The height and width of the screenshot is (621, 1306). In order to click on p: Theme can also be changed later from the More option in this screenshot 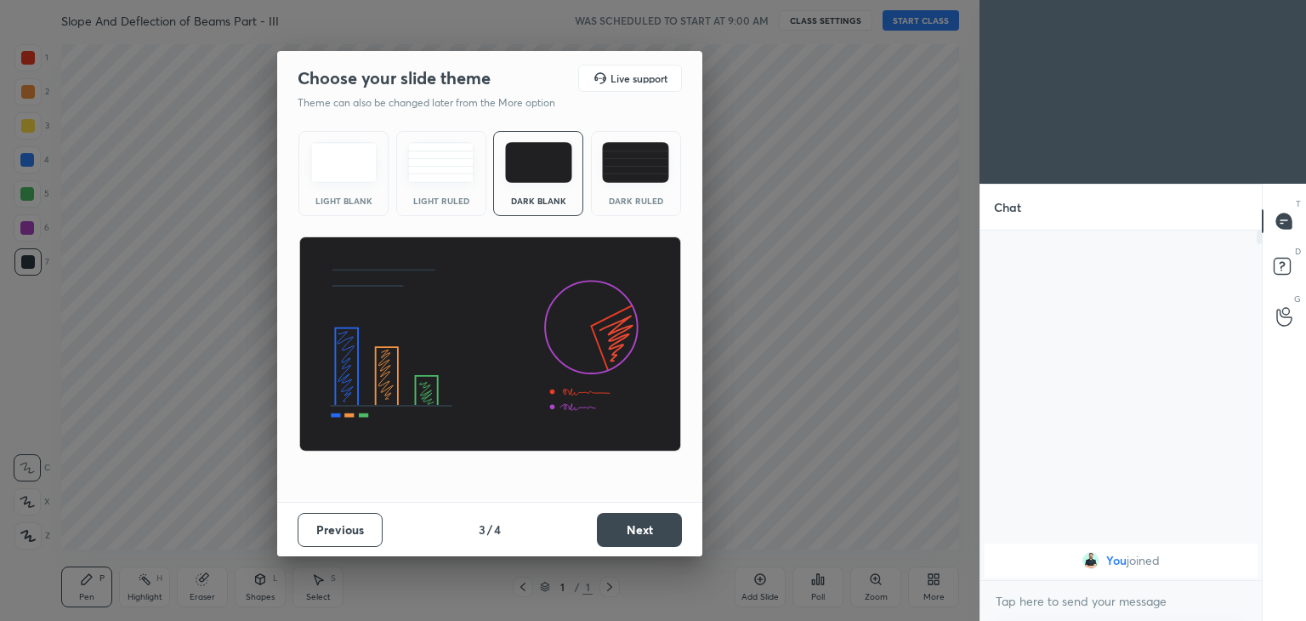, I will do `click(435, 103)`.